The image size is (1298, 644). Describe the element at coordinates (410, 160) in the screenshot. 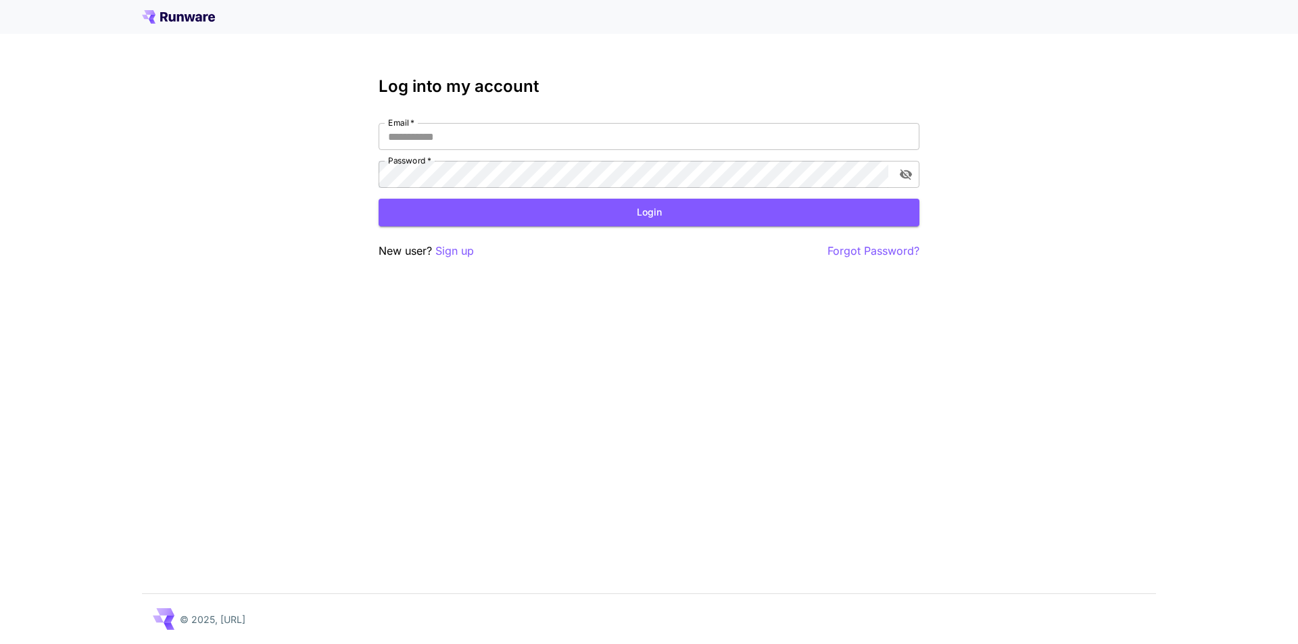

I see `label: Password` at that location.